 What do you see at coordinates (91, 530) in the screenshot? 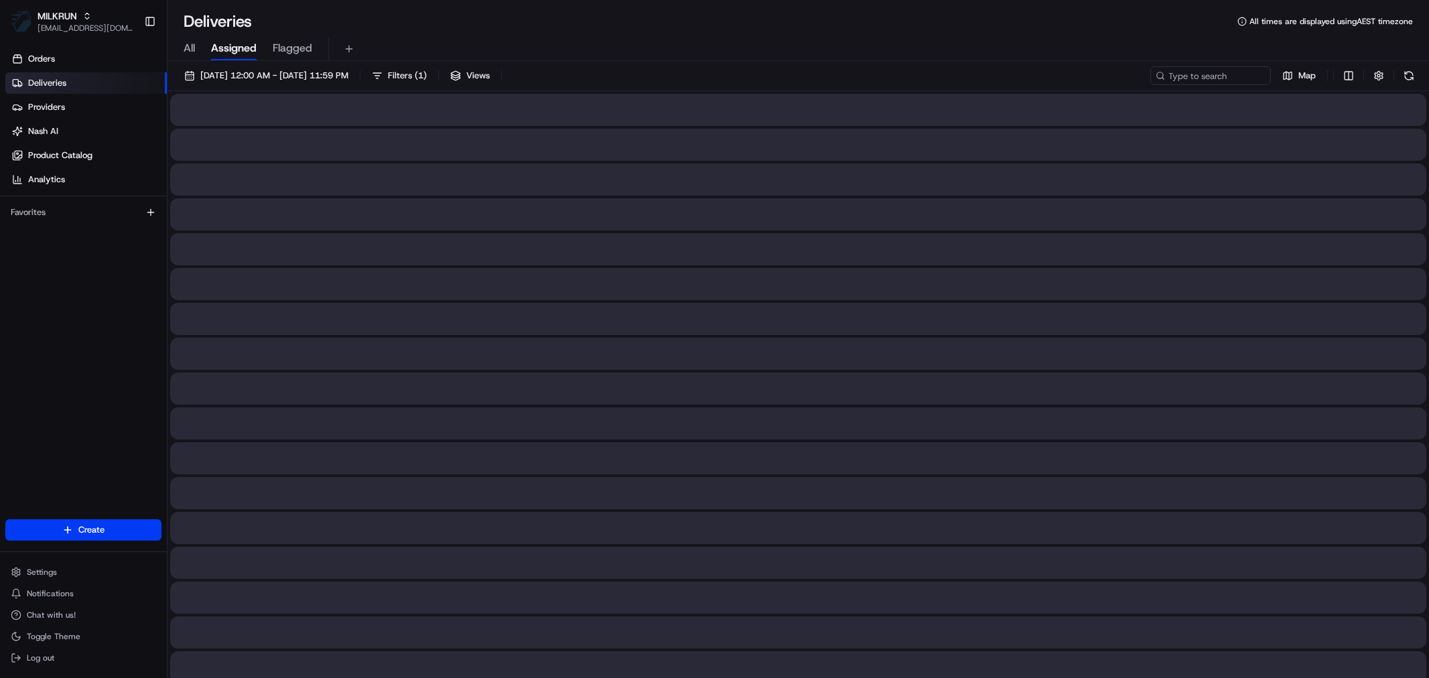
I see `span: Create` at bounding box center [91, 530].